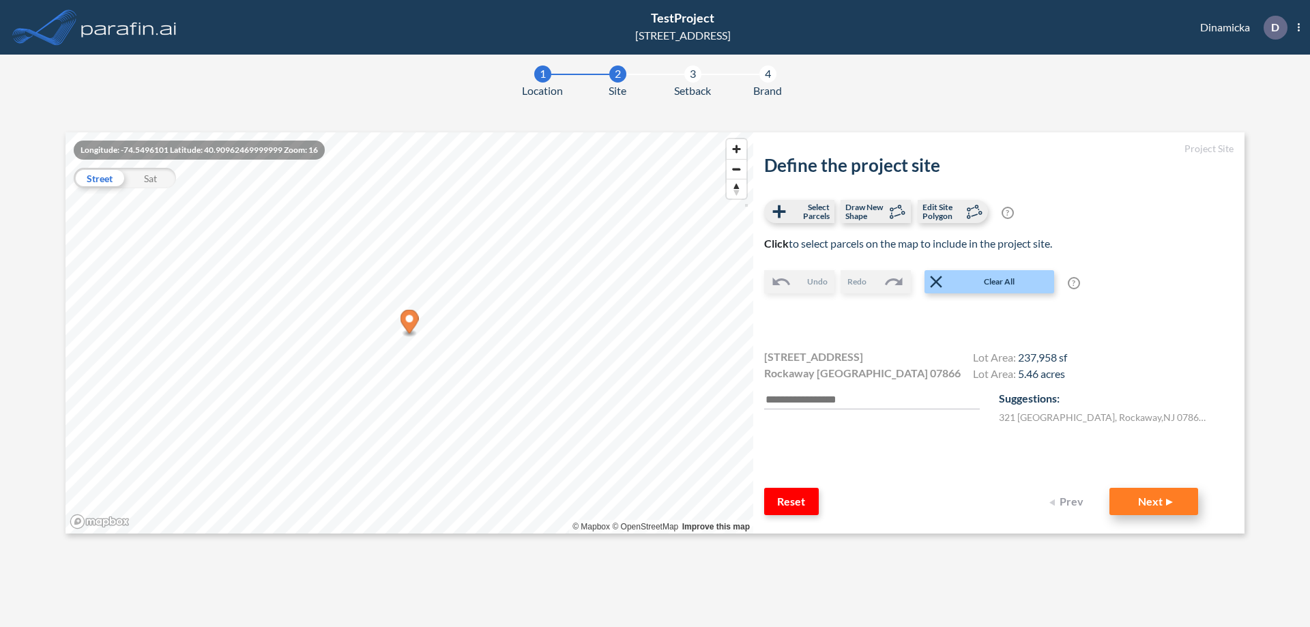 The height and width of the screenshot is (627, 1310). I want to click on span: Setback, so click(693, 91).